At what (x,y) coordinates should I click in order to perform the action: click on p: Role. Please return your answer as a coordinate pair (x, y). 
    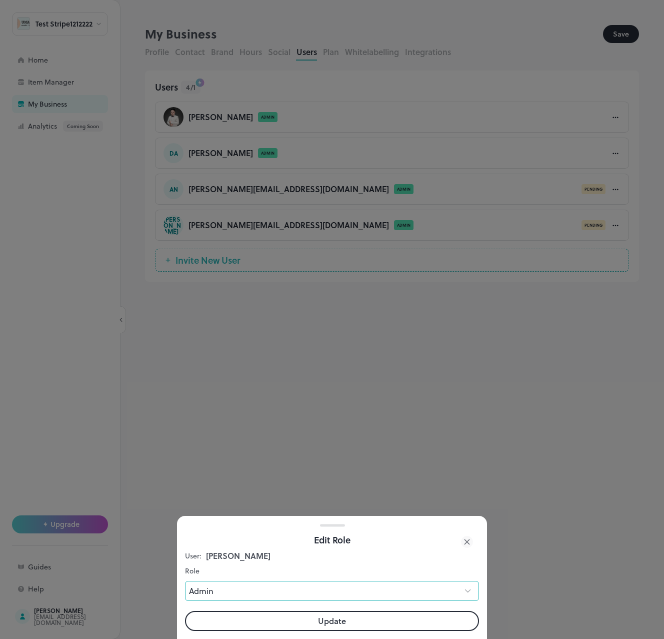
    Looking at the image, I should click on (332, 571).